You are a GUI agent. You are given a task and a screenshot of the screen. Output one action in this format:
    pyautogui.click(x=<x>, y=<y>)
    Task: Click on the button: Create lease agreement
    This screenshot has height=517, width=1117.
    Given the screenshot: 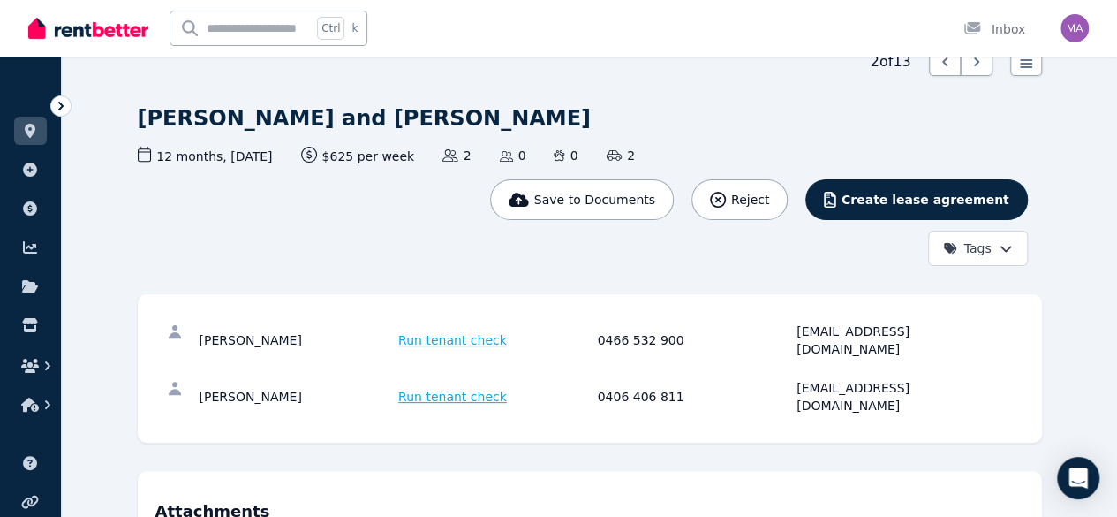 What is the action you would take?
    pyautogui.click(x=916, y=200)
    